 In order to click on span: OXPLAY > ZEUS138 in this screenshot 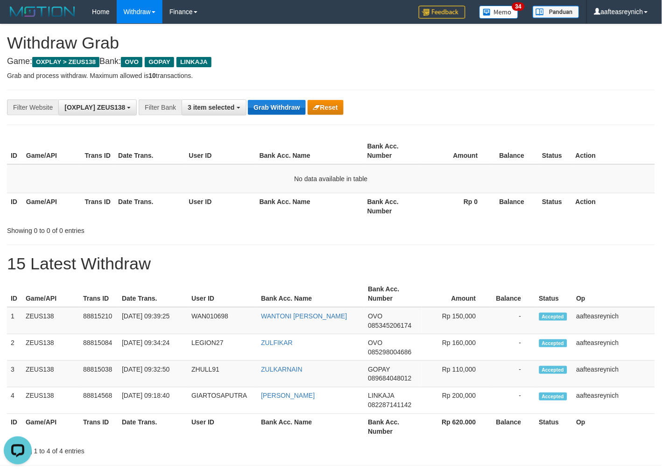, I will do `click(66, 62)`.